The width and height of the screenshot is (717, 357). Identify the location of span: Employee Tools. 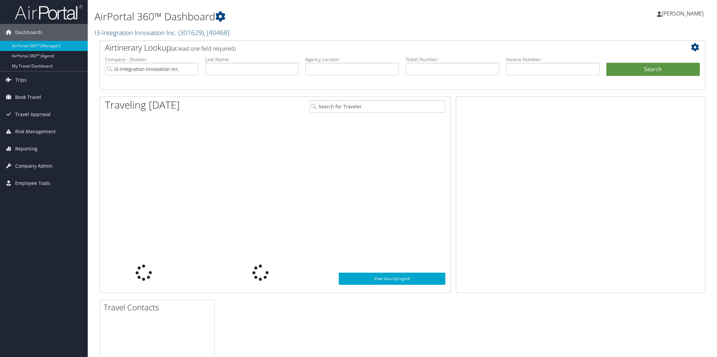
(33, 183).